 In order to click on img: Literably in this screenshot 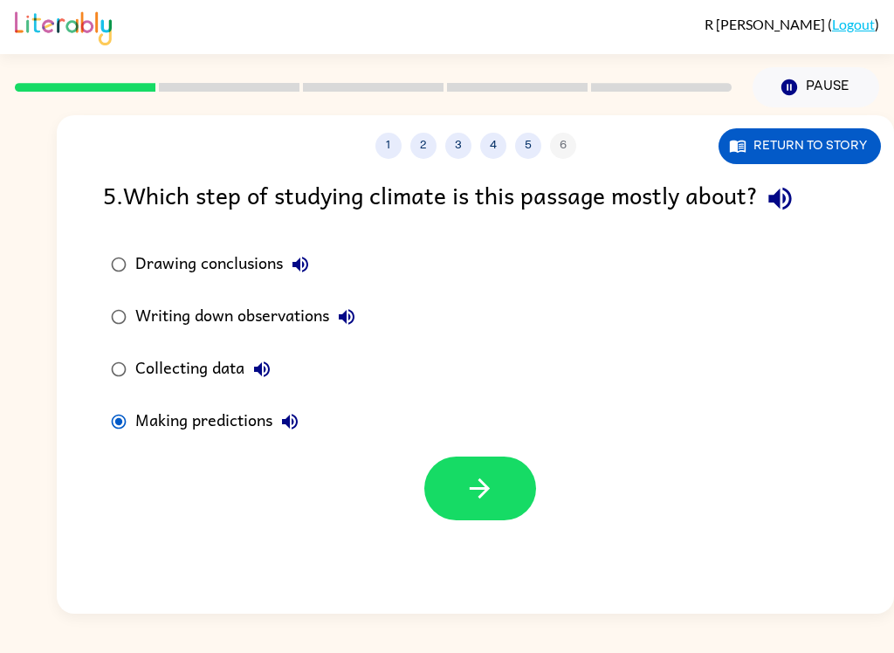, I will do `click(63, 26)`.